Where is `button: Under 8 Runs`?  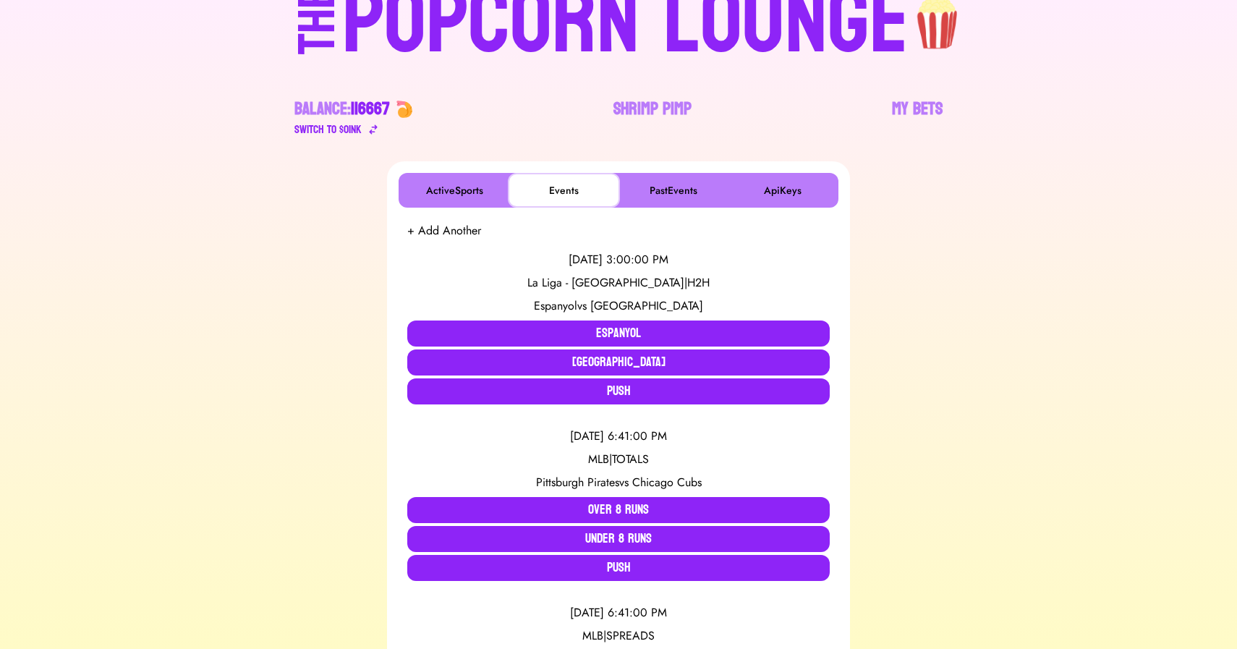 button: Under 8 Runs is located at coordinates (618, 539).